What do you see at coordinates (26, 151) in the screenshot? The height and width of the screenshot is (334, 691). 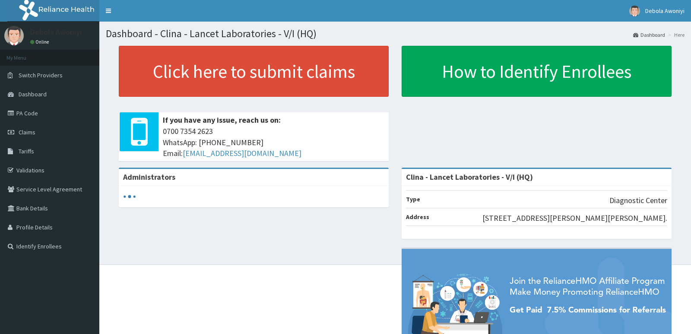 I see `span: Tariffs` at bounding box center [26, 151].